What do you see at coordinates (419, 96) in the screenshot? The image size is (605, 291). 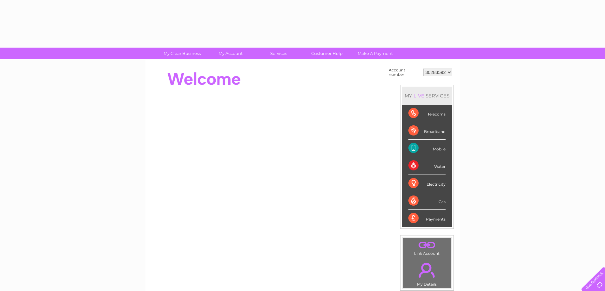 I see `div: LIVE` at bounding box center [419, 96].